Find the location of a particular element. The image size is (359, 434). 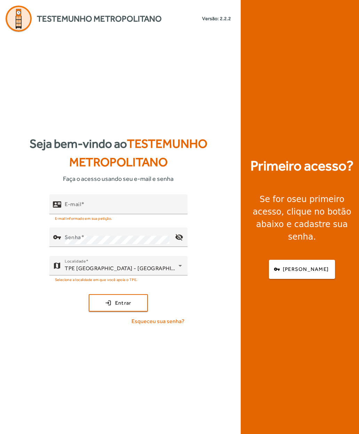

span: Faça o acesso usando seu e-mail e senha is located at coordinates (118, 179).